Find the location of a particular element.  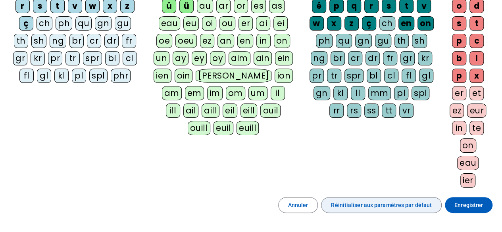

div: ay is located at coordinates (181, 58).